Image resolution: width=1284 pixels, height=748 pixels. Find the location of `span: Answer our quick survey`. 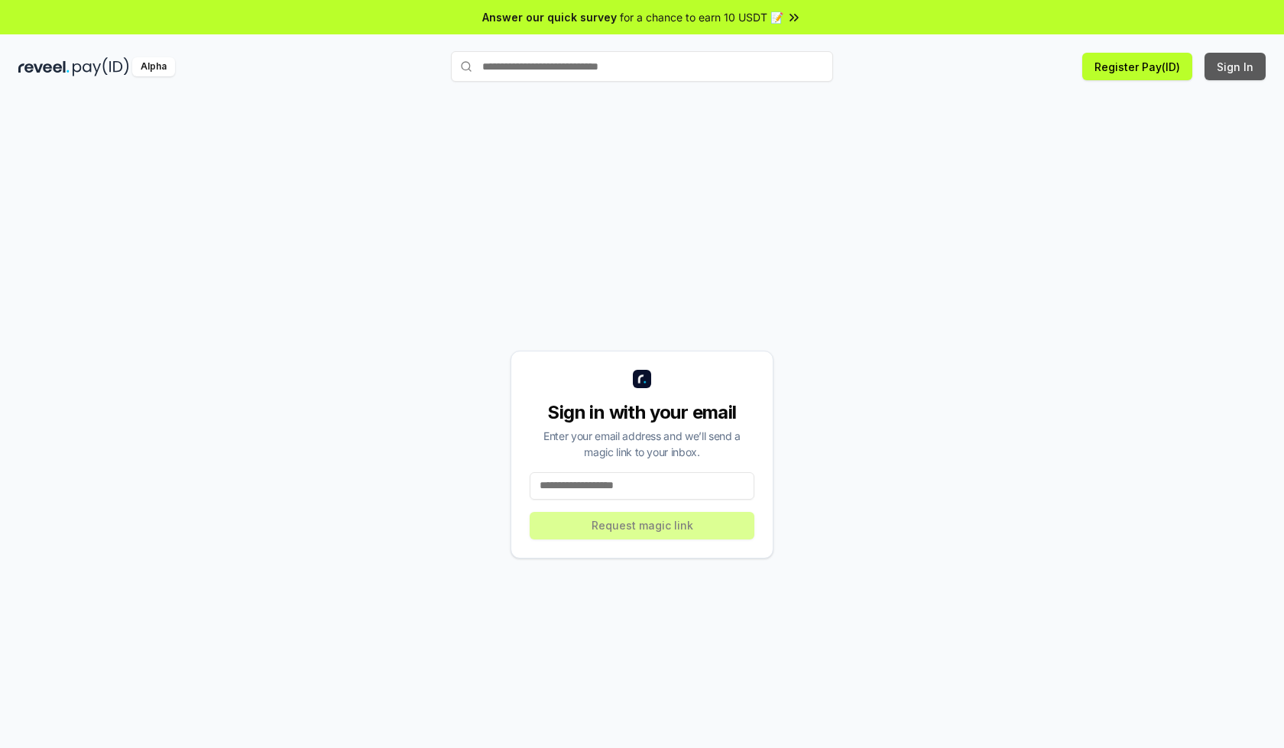

span: Answer our quick survey is located at coordinates (550, 17).